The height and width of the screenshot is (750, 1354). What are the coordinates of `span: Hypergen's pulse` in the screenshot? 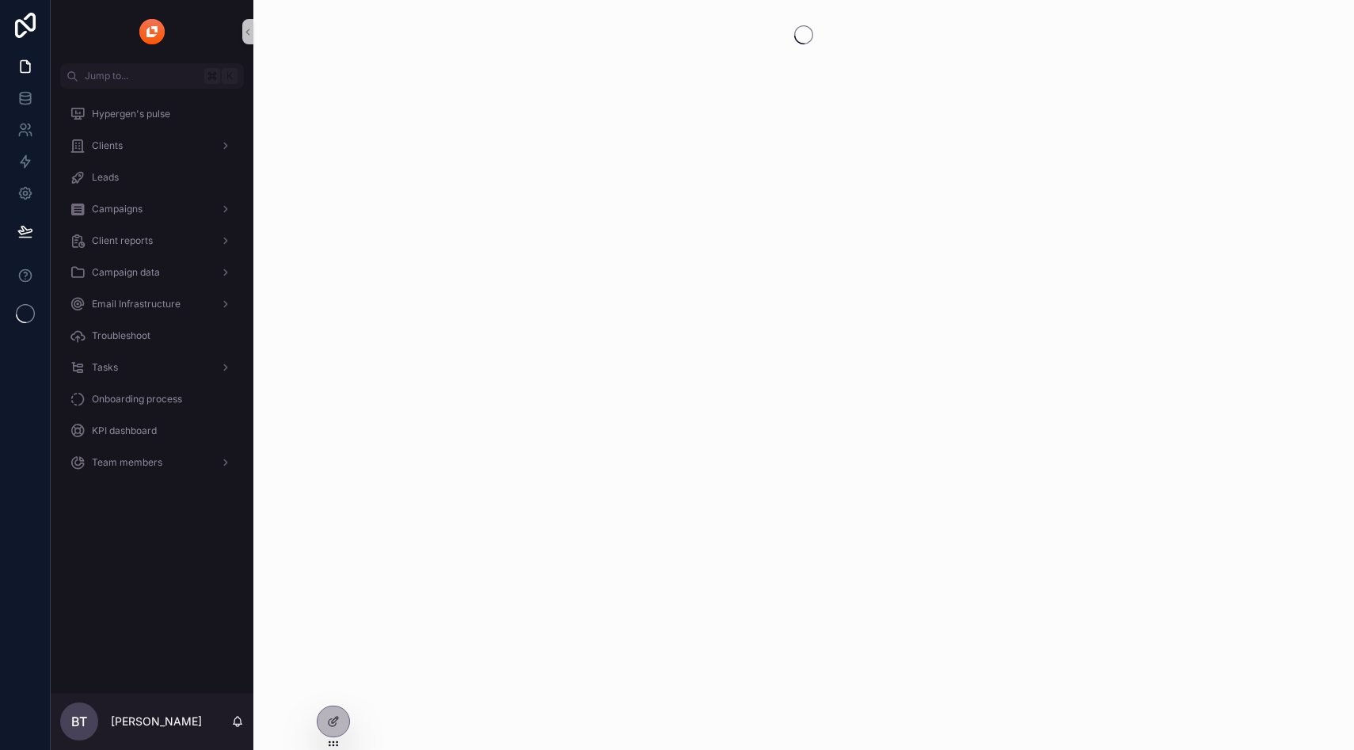 It's located at (131, 114).